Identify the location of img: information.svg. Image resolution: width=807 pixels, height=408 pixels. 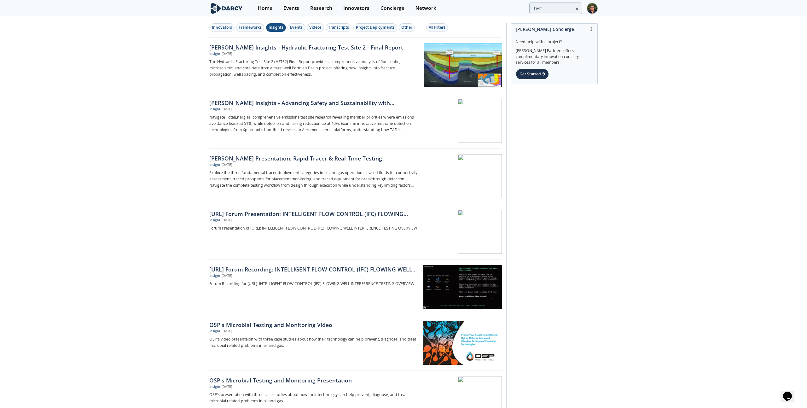
(591, 29).